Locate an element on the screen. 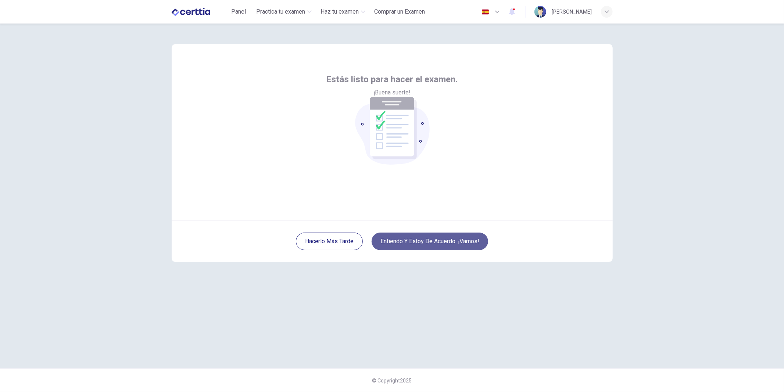  a: CERTTIA logo is located at coordinates (199, 12).